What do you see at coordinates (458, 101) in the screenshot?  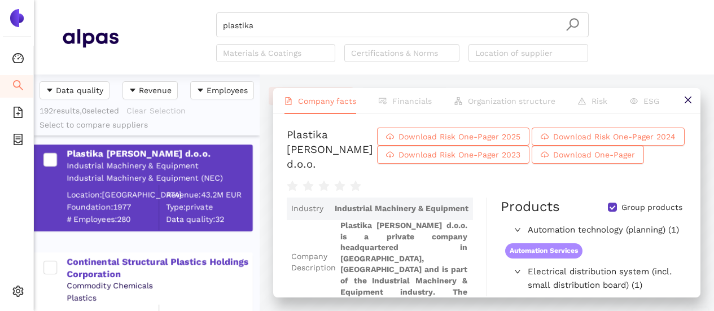 I see `span: apartment` at bounding box center [458, 101].